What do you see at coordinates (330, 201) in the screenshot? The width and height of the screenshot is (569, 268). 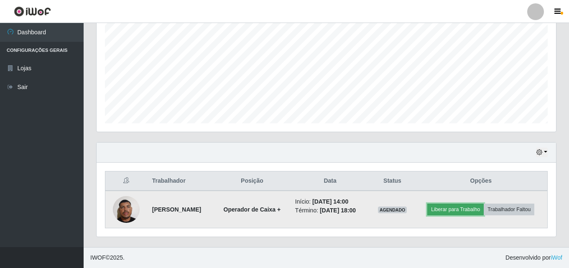 I see `li: Início:` at bounding box center [330, 201].